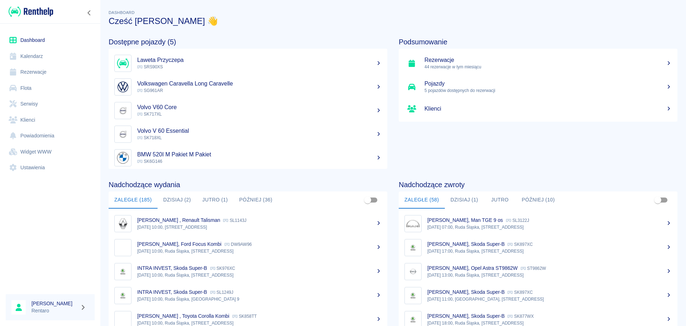  Describe the element at coordinates (259, 107) in the screenshot. I see `h5: Volvo V60 Core` at that location.